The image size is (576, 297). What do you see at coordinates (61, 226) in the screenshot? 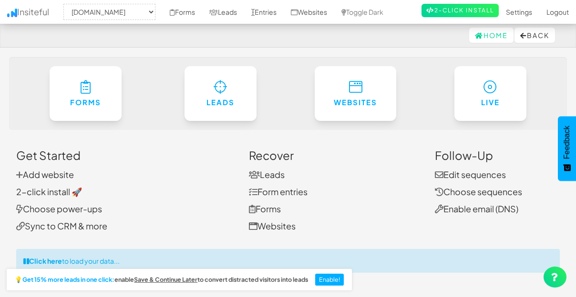
I see `a: Sync to CRM & more` at bounding box center [61, 226].